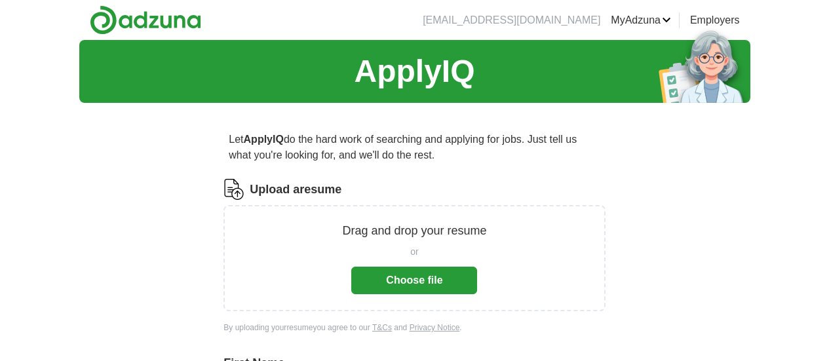  I want to click on img: Adzuna logo, so click(146, 20).